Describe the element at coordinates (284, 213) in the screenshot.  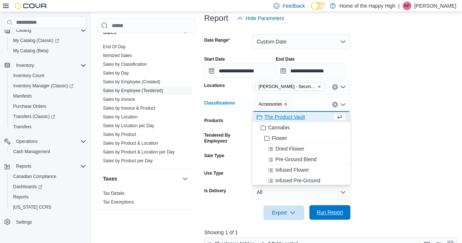
I see `button: Export` at that location.